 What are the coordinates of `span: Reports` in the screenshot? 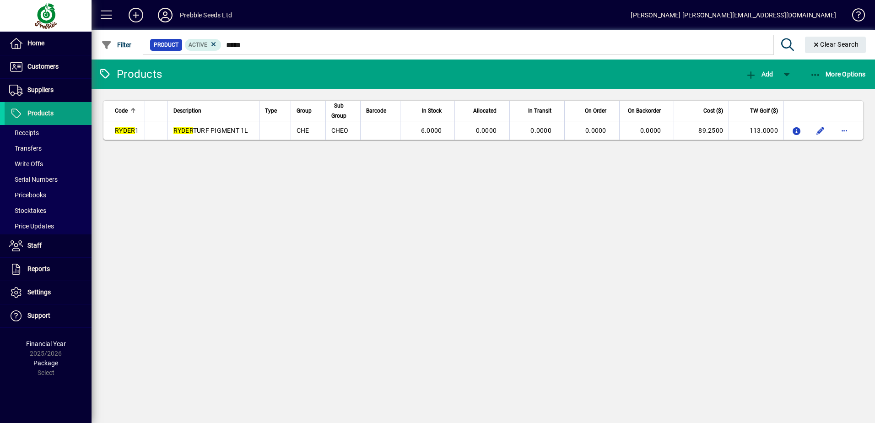 It's located at (38, 269).